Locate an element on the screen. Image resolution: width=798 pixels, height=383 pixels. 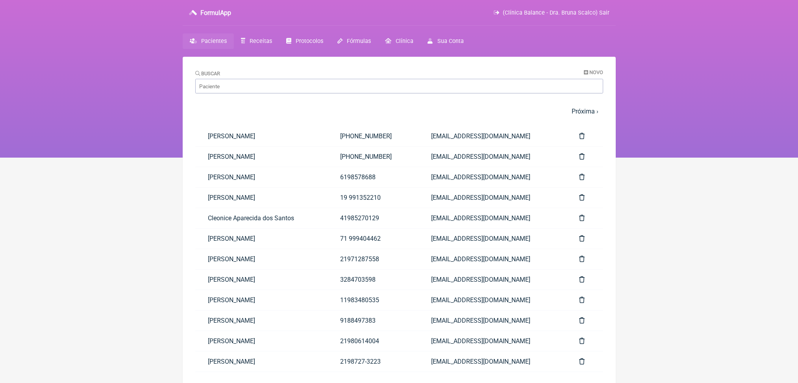
a: 3284703598 is located at coordinates (373, 279).